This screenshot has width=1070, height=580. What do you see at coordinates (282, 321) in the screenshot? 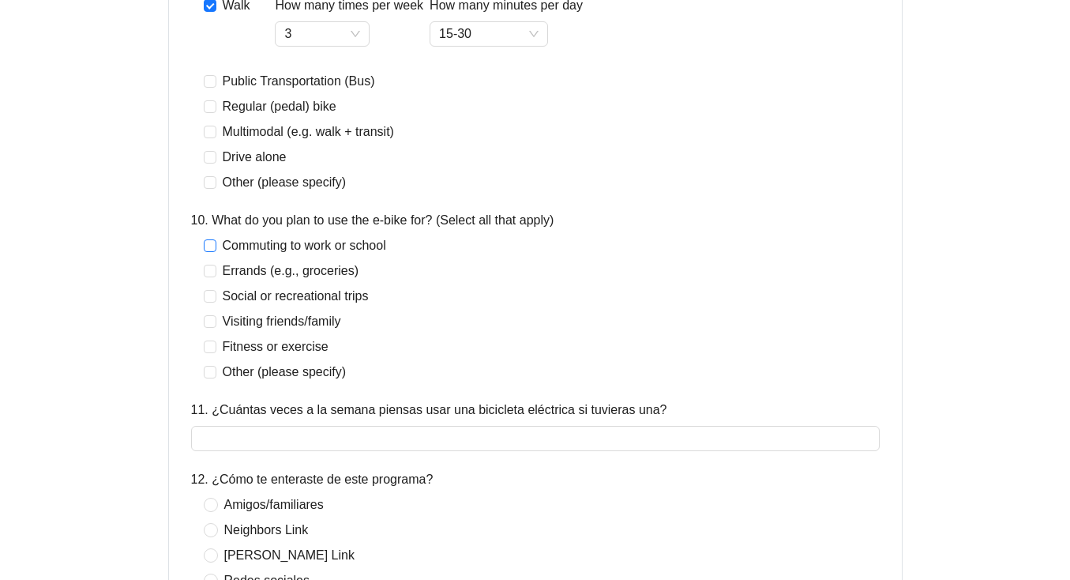
I see `span: Visiting friends/family` at bounding box center [282, 321].